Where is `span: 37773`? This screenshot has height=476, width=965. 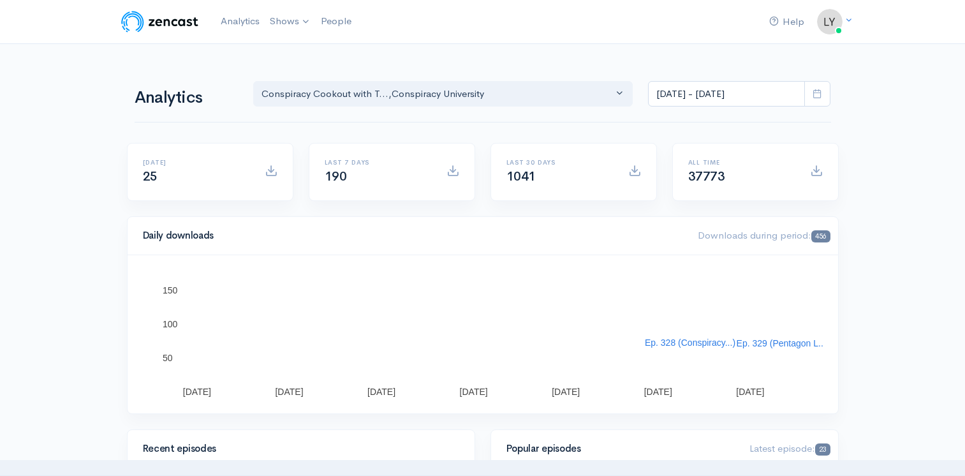 span: 37773 is located at coordinates (706, 176).